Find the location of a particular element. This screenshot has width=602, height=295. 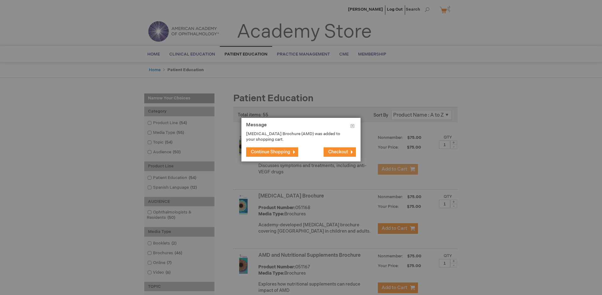

span: Continue Shopping is located at coordinates (270, 152).